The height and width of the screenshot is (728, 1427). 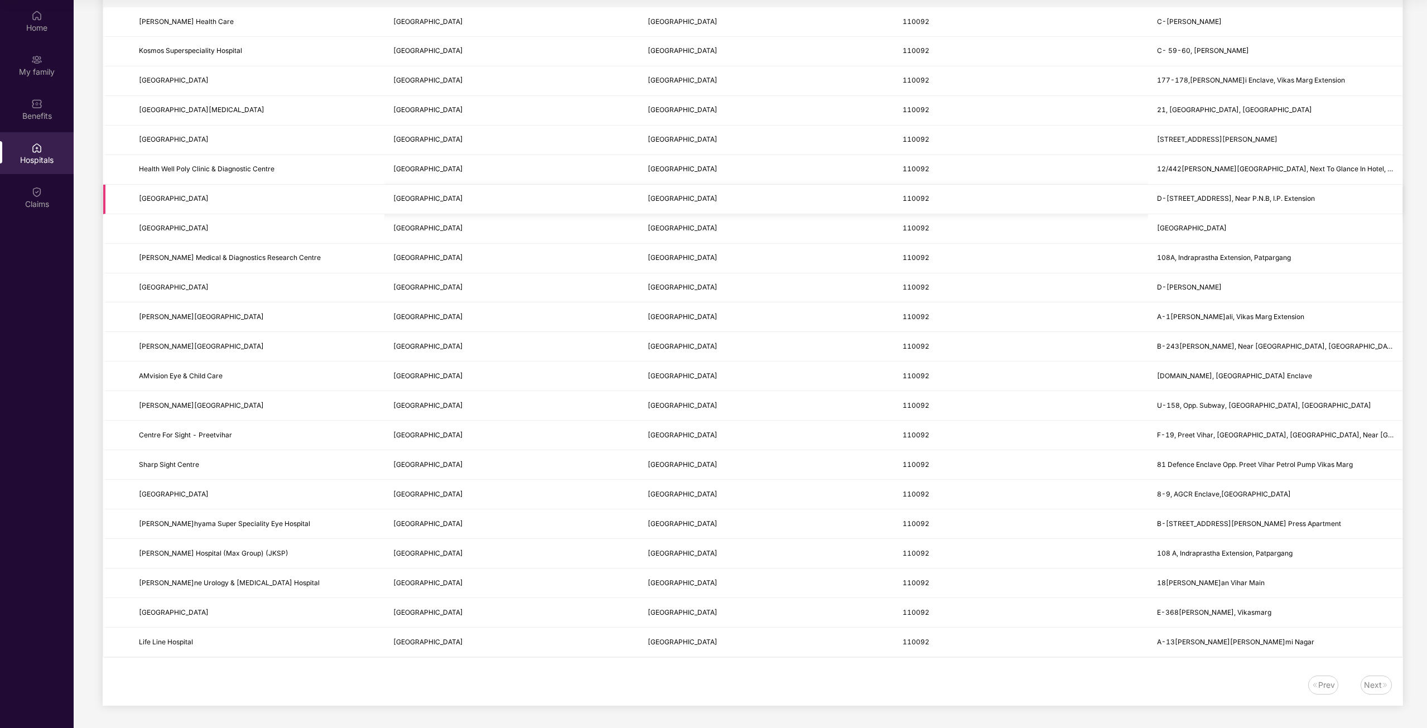 I want to click on td: Max Balaji Medical & Diagnostics Research Centre, so click(x=257, y=258).